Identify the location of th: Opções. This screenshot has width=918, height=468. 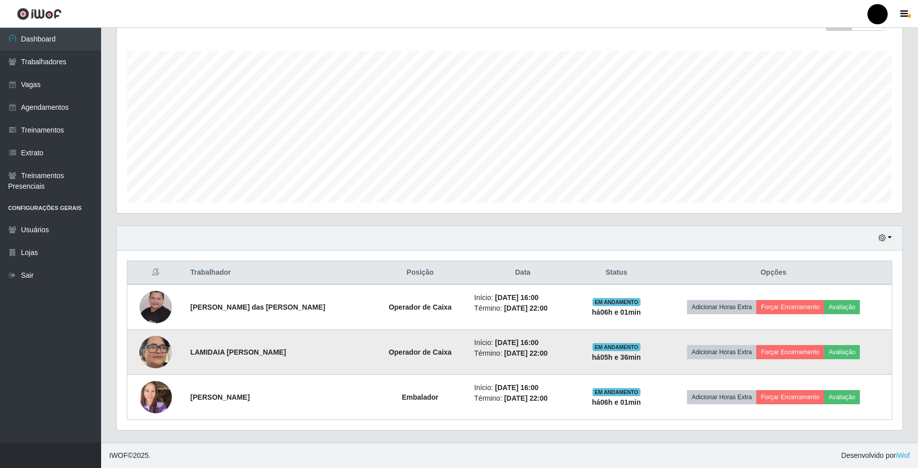
(774, 273).